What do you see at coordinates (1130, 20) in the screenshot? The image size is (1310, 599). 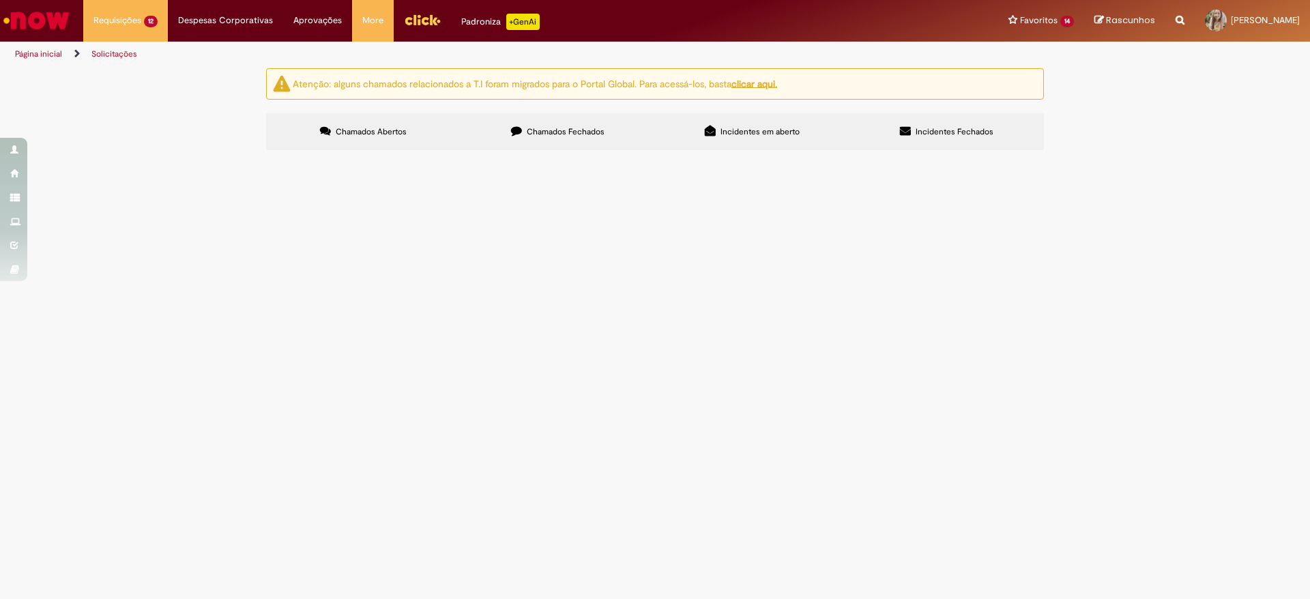 I see `span: Rascunhos` at bounding box center [1130, 20].